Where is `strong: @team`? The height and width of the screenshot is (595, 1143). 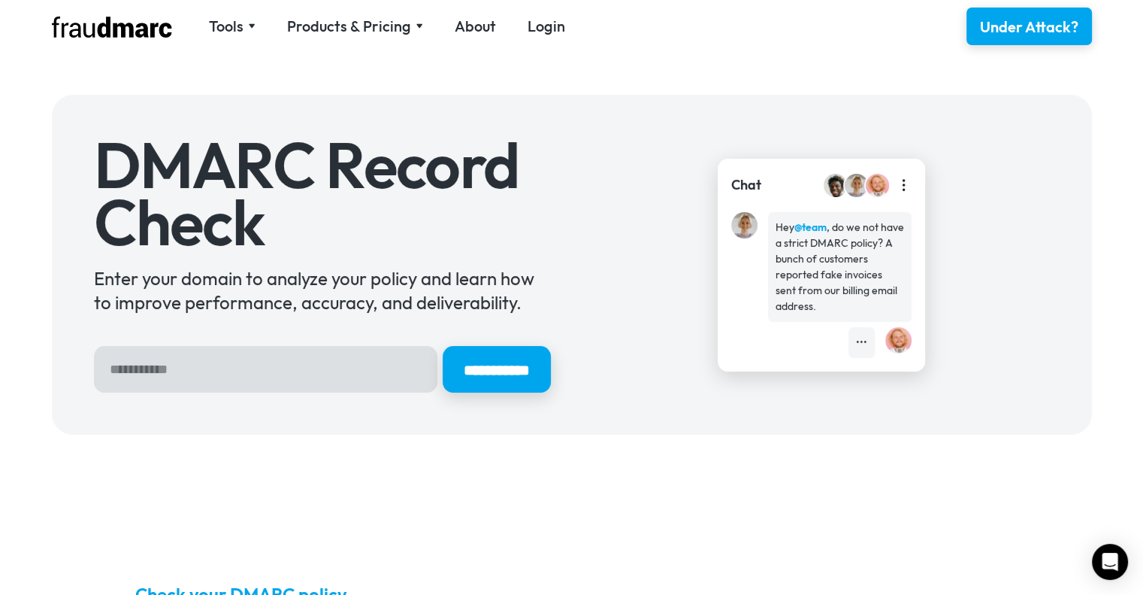 strong: @team is located at coordinates (810, 227).